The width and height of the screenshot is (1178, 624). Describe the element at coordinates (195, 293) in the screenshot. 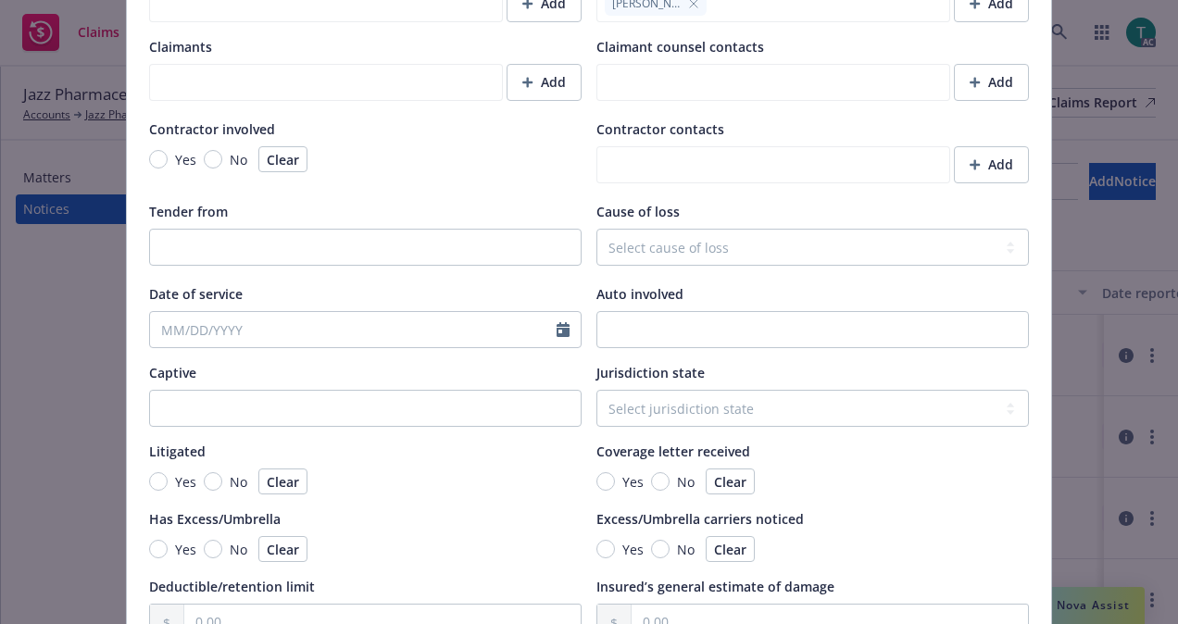

I see `span: Date of service` at that location.